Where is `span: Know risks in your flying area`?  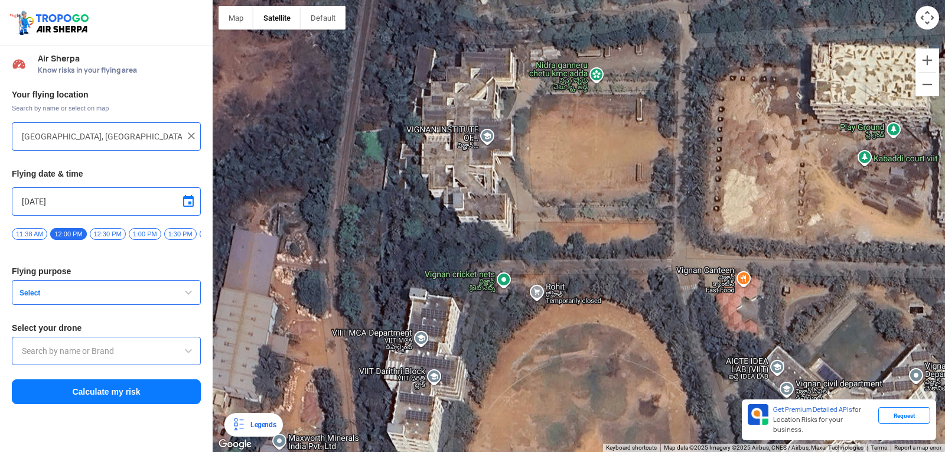
span: Know risks in your flying area is located at coordinates (119, 70).